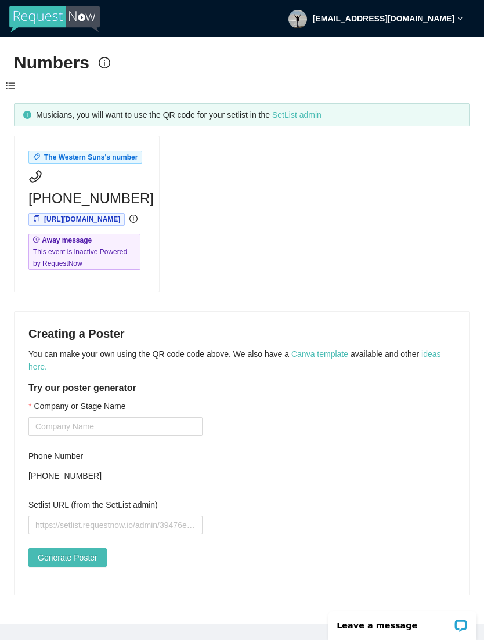 Image resolution: width=484 pixels, height=640 pixels. What do you see at coordinates (320, 354) in the screenshot?
I see `a: Canva template` at bounding box center [320, 354].